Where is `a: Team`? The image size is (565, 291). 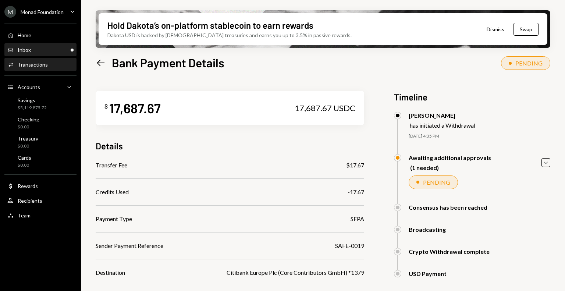 a: Team is located at coordinates (40, 215).